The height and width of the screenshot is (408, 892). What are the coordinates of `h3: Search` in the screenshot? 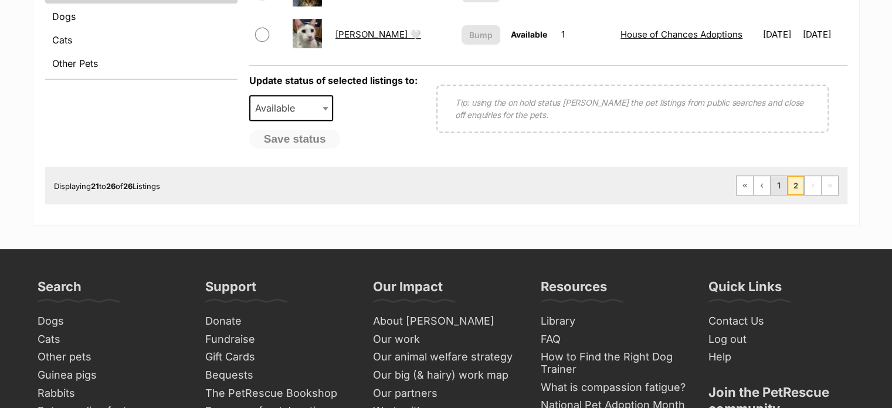 It's located at (59, 290).